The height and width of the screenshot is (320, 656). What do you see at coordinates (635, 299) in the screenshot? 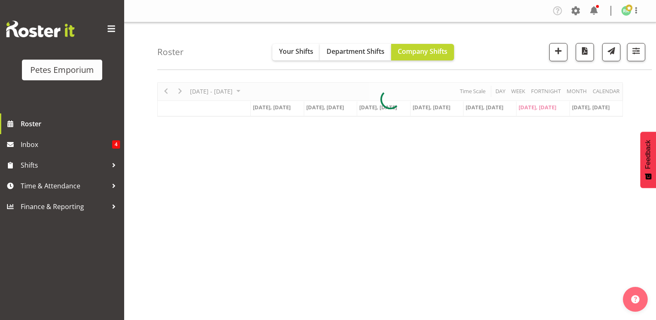
I see `img: help-xxl-2.png` at bounding box center [635, 299].